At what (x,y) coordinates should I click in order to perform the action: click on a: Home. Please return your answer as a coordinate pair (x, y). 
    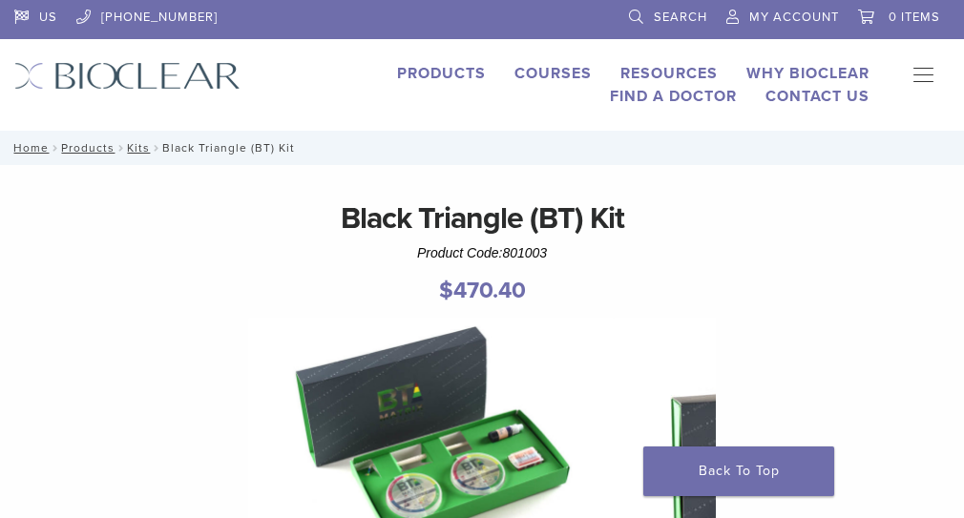
    Looking at the image, I should click on (28, 148).